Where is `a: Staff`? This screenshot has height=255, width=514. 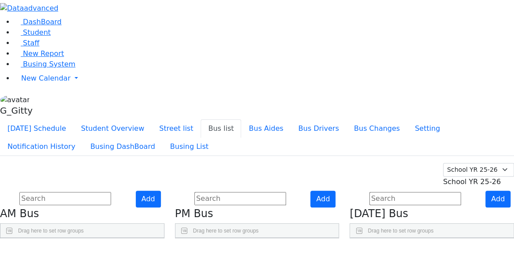
a: Staff is located at coordinates (26, 43).